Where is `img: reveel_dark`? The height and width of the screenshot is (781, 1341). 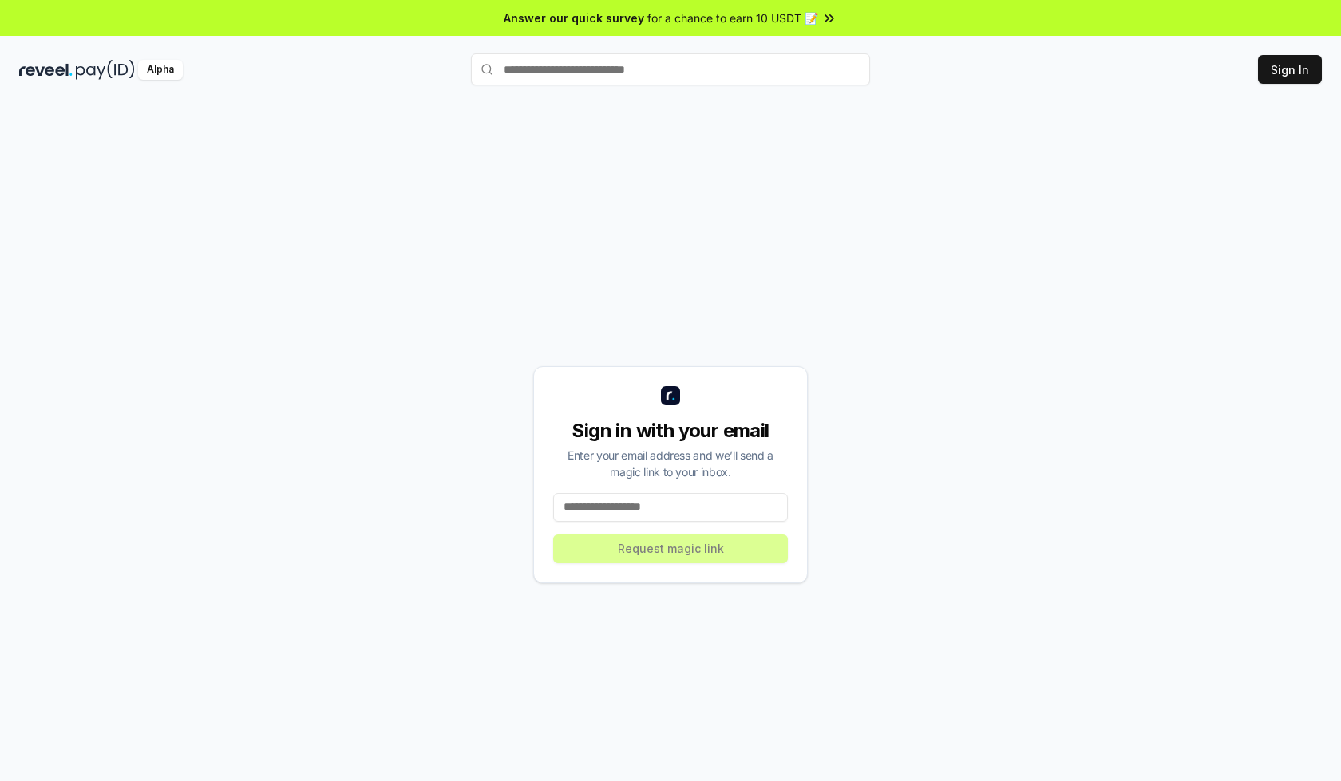 img: reveel_dark is located at coordinates (45, 69).